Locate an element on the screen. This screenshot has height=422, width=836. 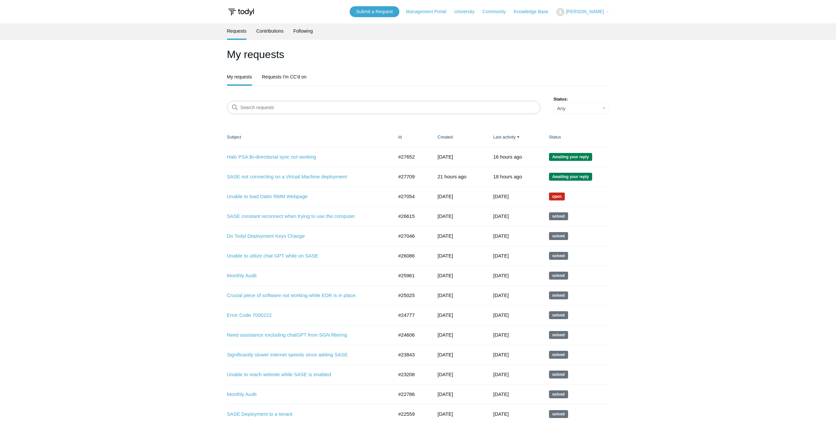
time: 08/06/2025, 16:02 is located at coordinates (501, 255).